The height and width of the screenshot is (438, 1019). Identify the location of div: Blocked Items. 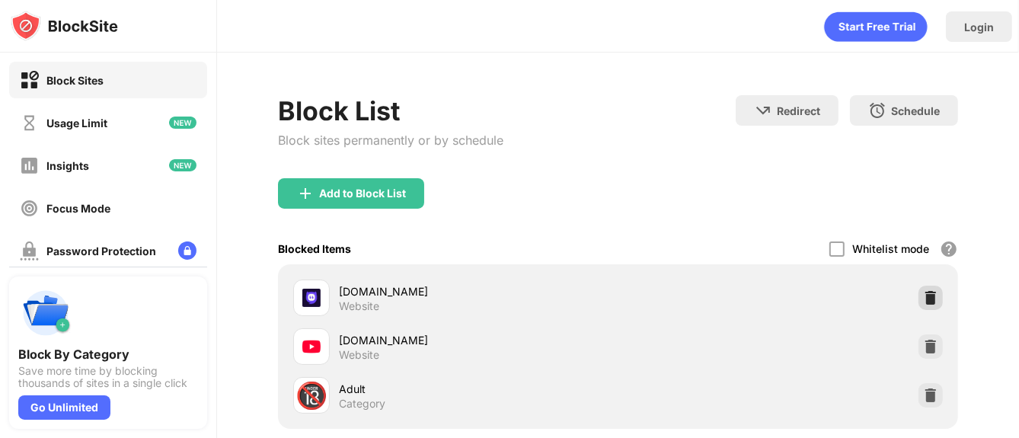
(315, 248).